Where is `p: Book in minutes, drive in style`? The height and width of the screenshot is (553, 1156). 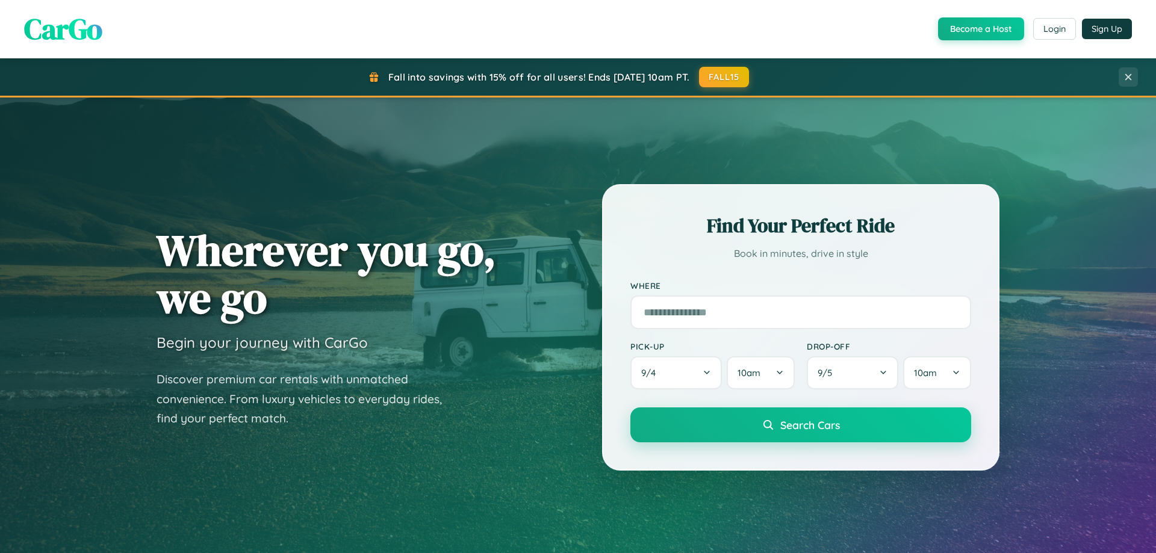
p: Book in minutes, drive in style is located at coordinates (801, 253).